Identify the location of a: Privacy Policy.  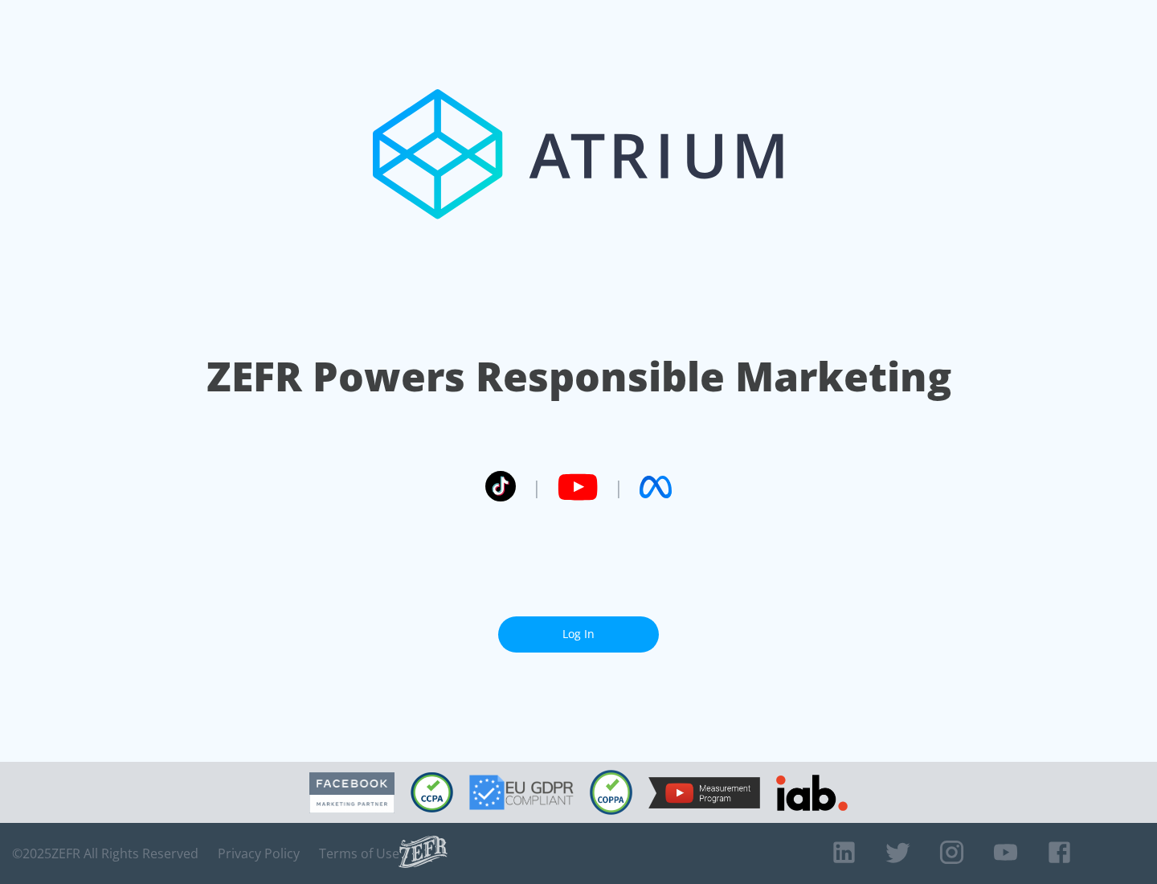
(259, 853).